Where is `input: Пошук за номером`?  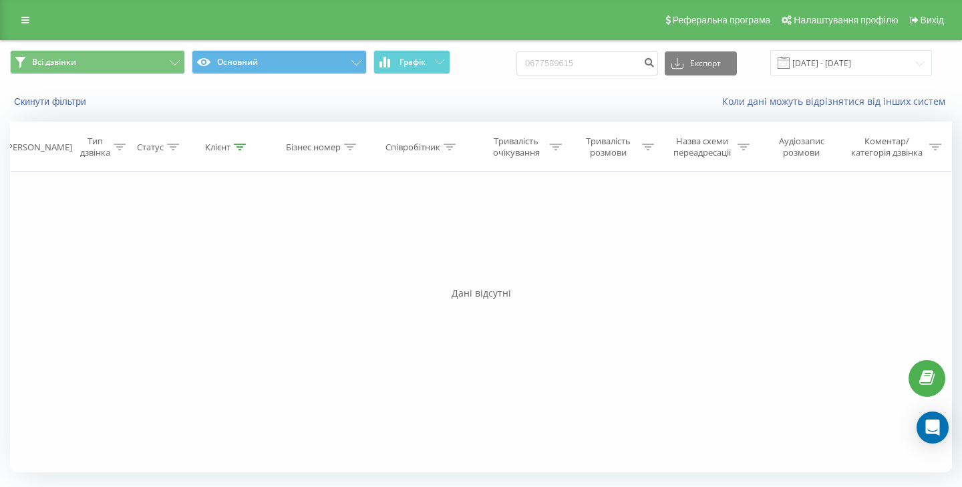
input: Пошук за номером is located at coordinates (587, 63).